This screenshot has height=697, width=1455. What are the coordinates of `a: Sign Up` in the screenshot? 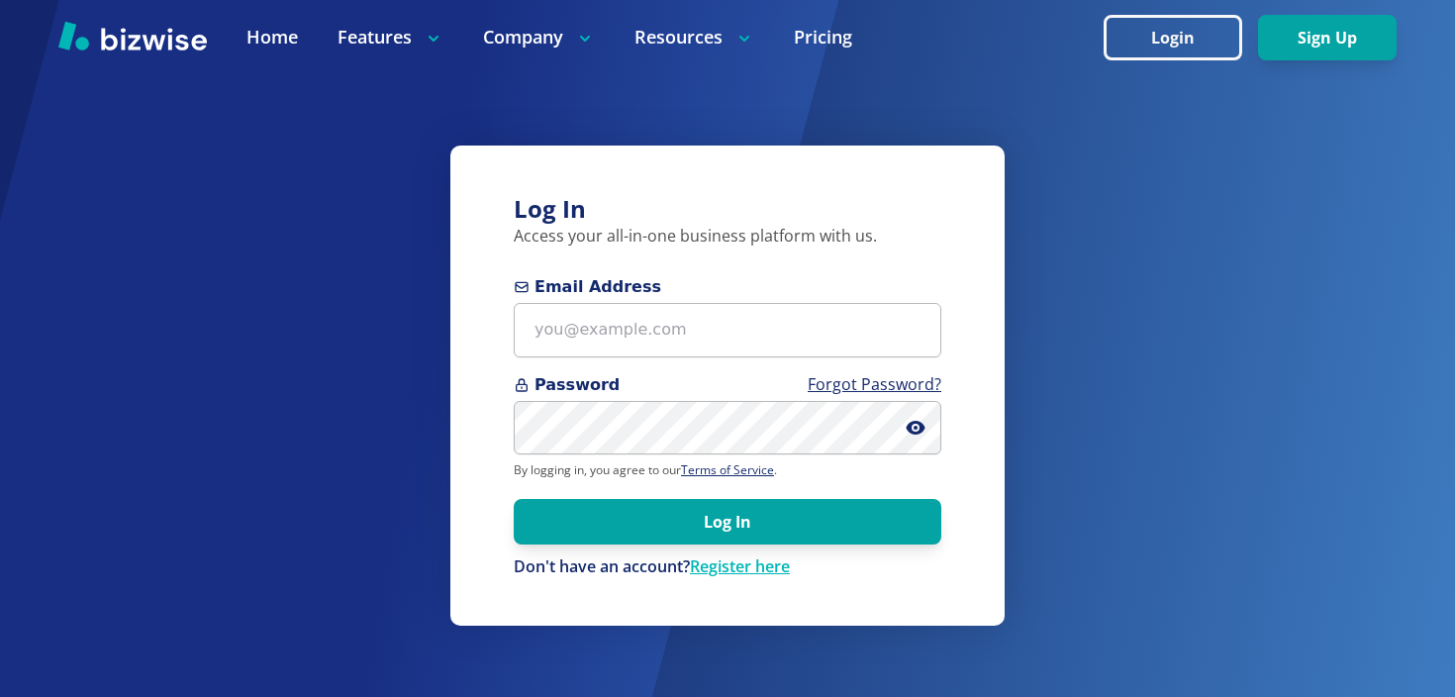 It's located at (1327, 38).